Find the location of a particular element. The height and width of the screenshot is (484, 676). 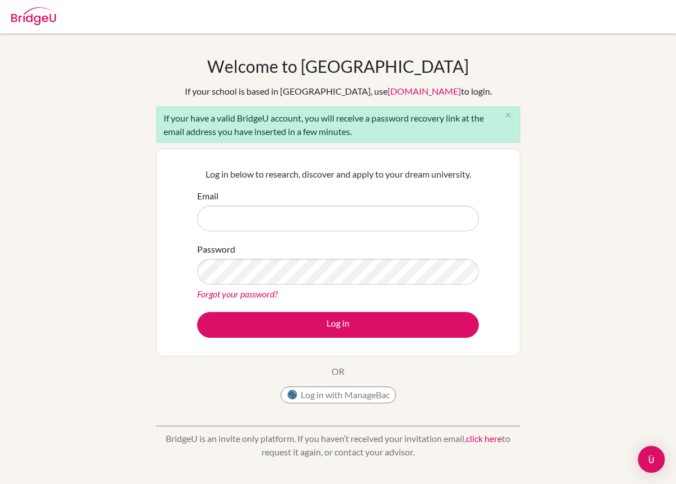

button: Close is located at coordinates (509, 115).